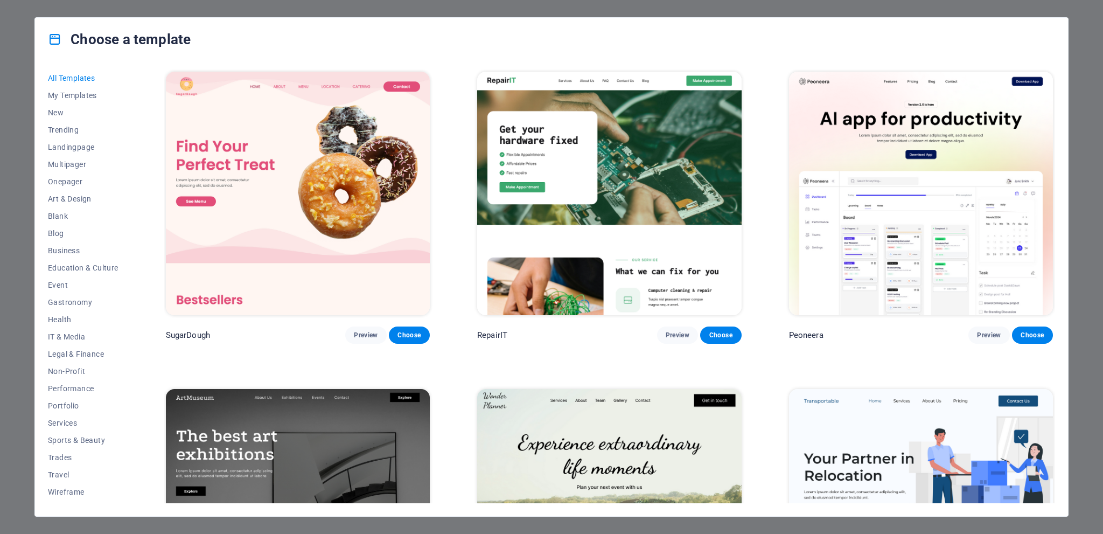 This screenshot has width=1103, height=534. I want to click on button: Multipager, so click(83, 164).